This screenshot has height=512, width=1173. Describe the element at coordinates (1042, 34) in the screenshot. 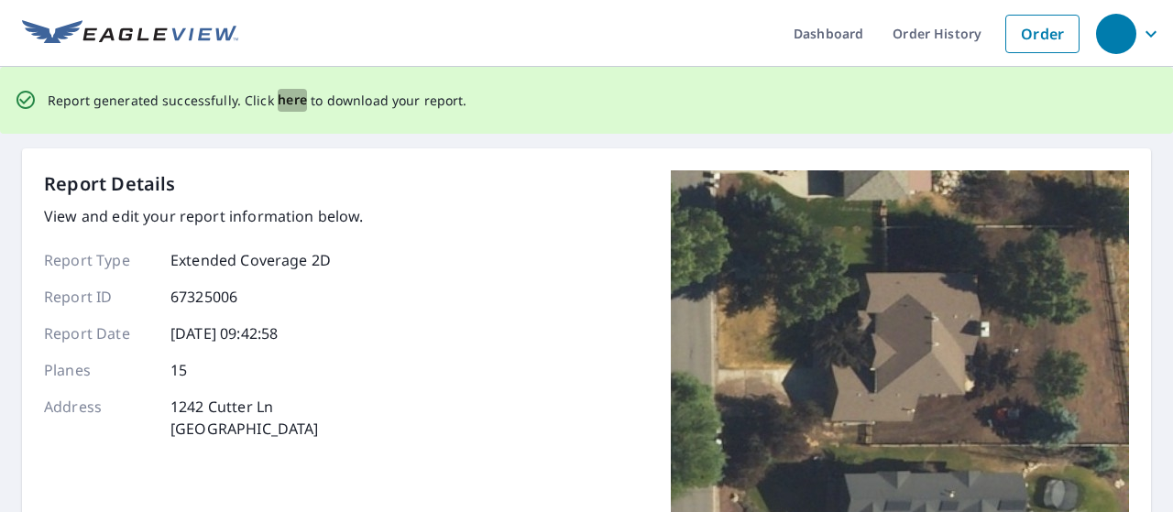

I see `a: Order` at that location.